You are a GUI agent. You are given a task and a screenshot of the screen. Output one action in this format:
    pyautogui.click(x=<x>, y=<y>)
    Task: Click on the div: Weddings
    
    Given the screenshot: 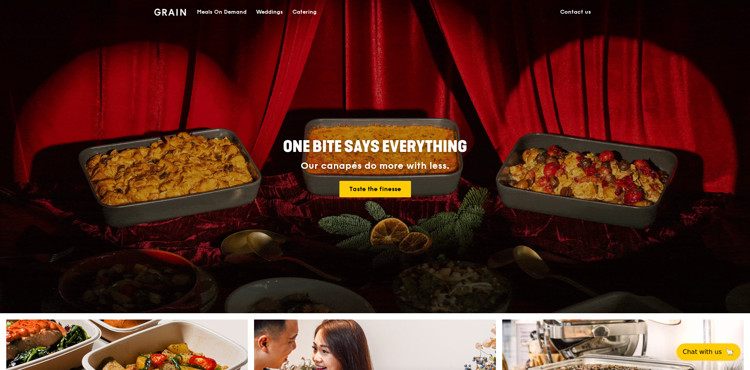 What is the action you would take?
    pyautogui.click(x=269, y=12)
    